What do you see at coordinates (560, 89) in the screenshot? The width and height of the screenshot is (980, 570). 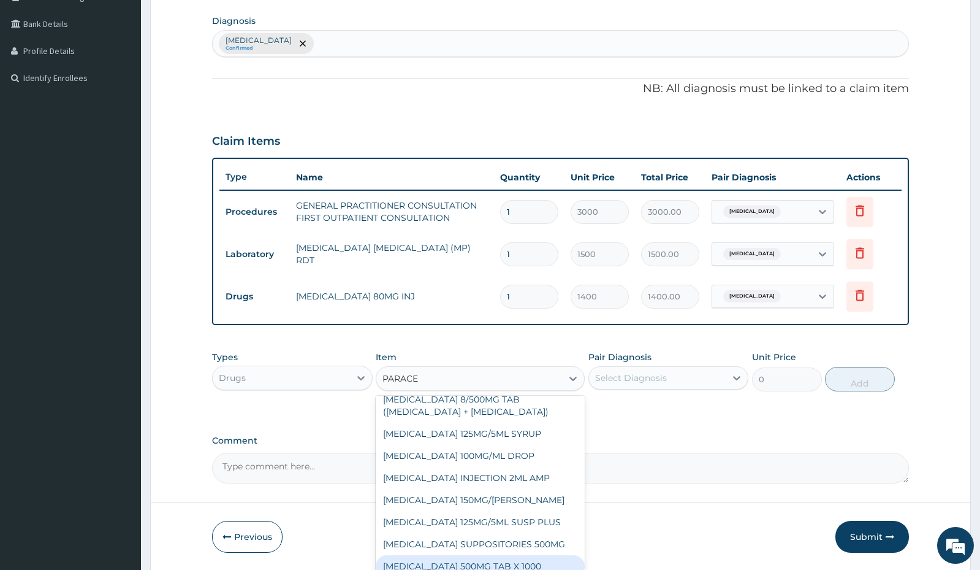 I see `p: NB: All diagnosis must be linked to a claim item` at bounding box center [560, 89].